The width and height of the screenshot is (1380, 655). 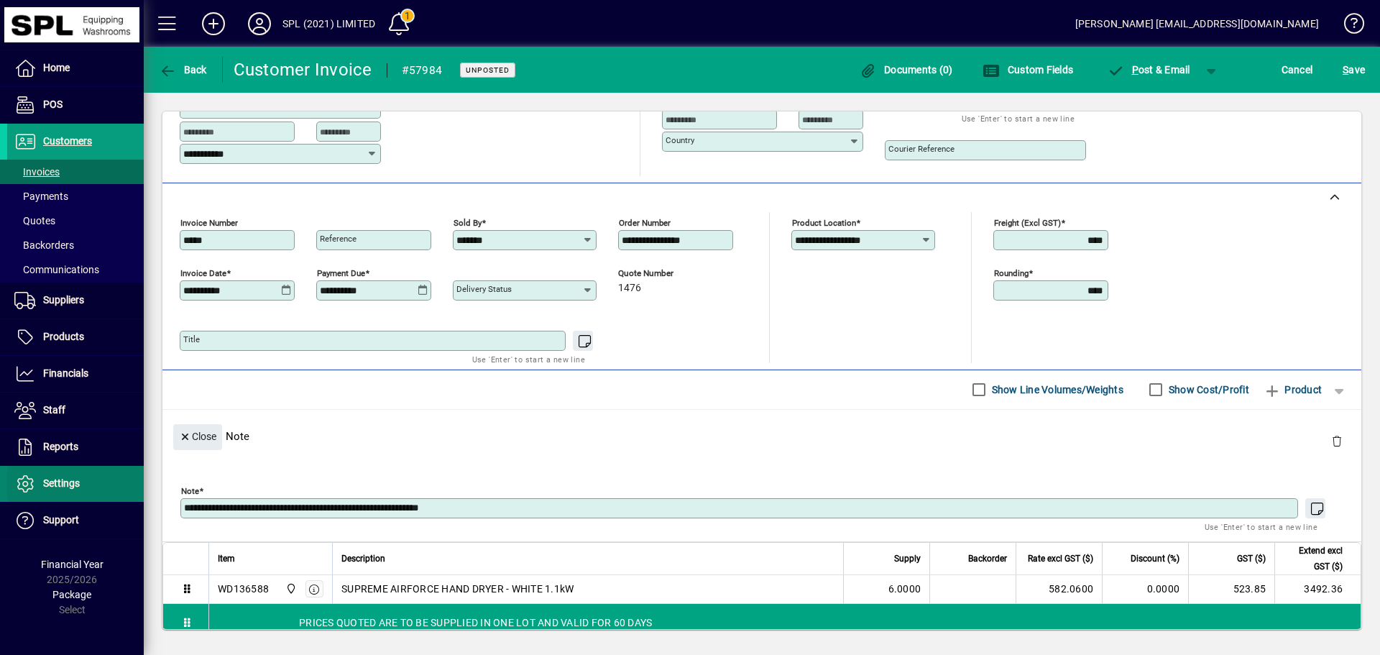 What do you see at coordinates (75, 172) in the screenshot?
I see `a: Invoices` at bounding box center [75, 172].